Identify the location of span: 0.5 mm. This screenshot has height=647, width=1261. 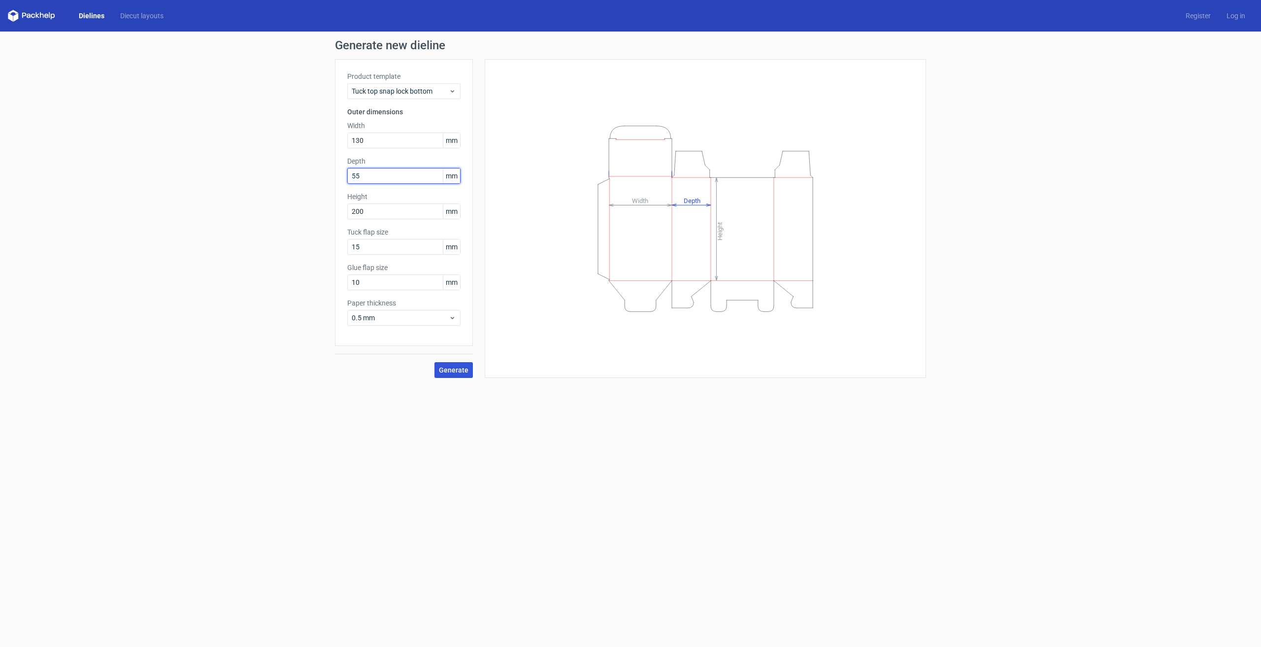
(400, 318).